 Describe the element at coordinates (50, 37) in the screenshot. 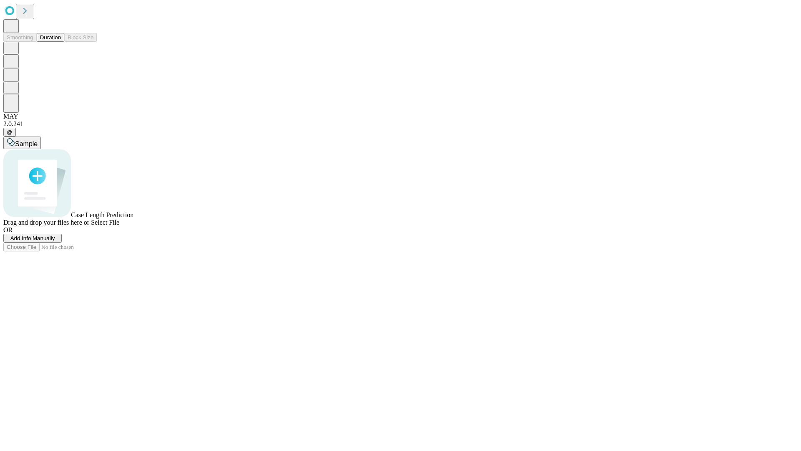

I see `button: Duration` at that location.